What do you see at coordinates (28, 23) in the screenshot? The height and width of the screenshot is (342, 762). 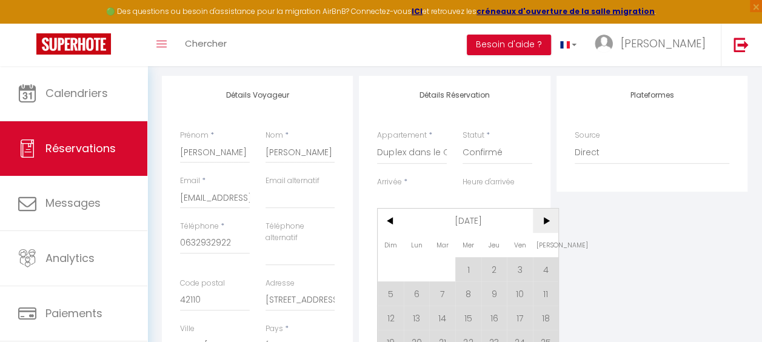 I see `button: Ouvrir le widget de chat LiveChat` at bounding box center [28, 23].